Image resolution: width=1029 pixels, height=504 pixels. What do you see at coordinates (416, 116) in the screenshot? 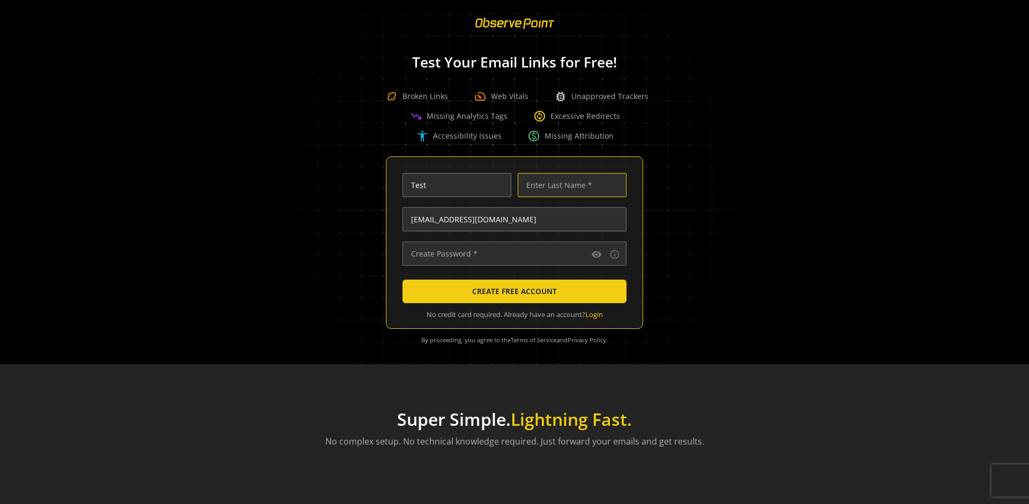
I see `span: trending_down` at bounding box center [416, 116].